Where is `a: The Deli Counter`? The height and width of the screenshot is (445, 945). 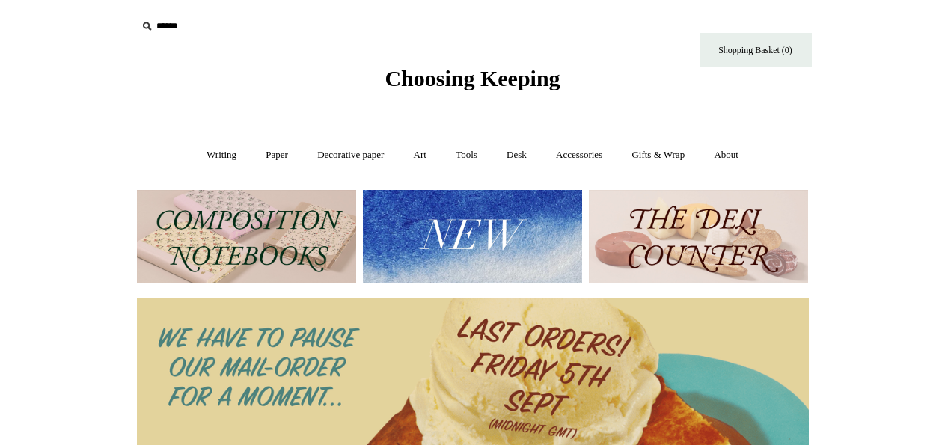 a: The Deli Counter is located at coordinates (698, 236).